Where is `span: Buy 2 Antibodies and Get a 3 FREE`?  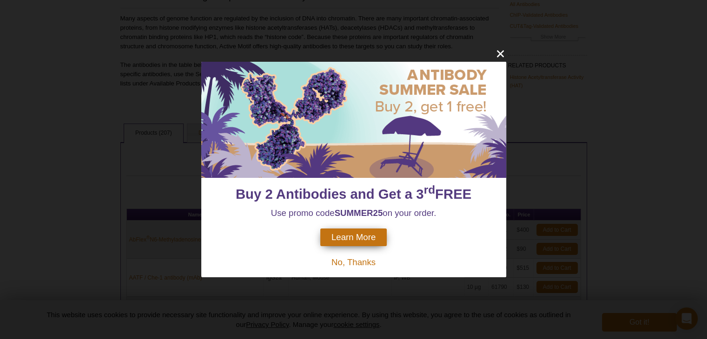
span: Buy 2 Antibodies and Get a 3 FREE is located at coordinates (353, 194).